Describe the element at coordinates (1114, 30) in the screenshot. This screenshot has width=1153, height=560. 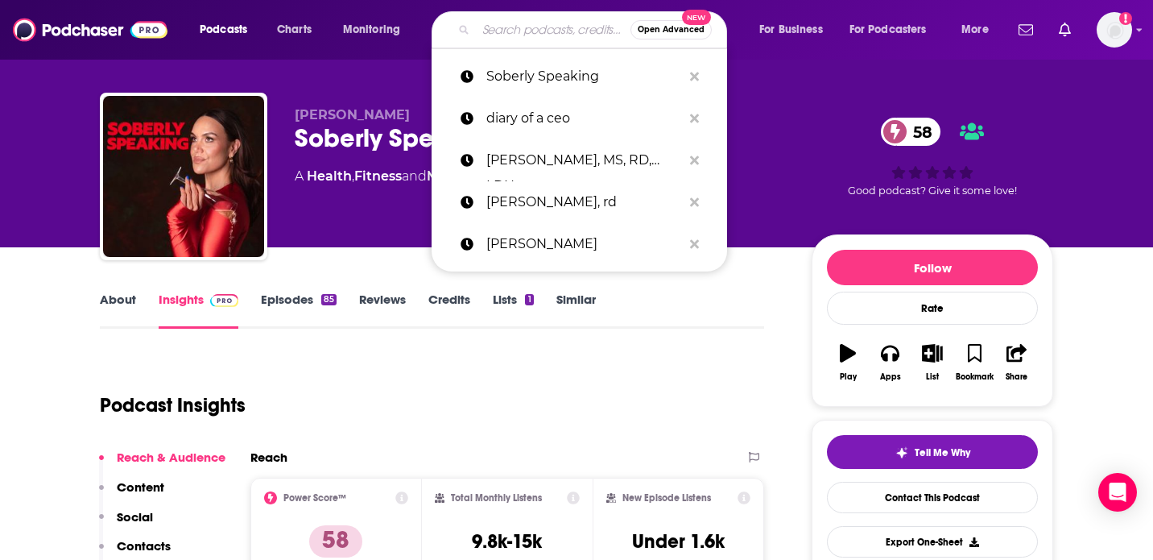
I see `img: User Profile` at that location.